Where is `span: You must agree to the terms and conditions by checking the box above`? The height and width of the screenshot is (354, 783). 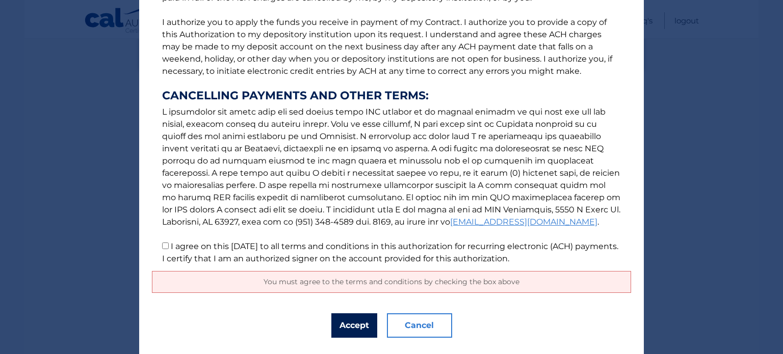 span: You must agree to the terms and conditions by checking the box above is located at coordinates (391, 282).